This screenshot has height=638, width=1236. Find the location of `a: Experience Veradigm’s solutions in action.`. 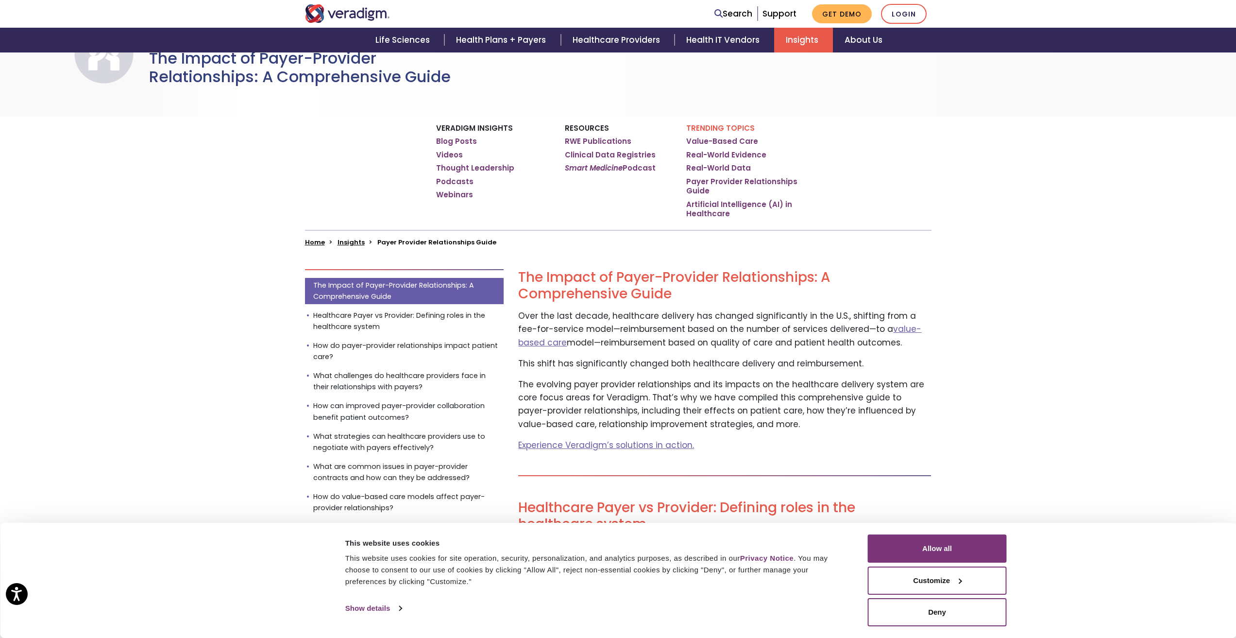

a: Experience Veradigm’s solutions in action. is located at coordinates (606, 445).